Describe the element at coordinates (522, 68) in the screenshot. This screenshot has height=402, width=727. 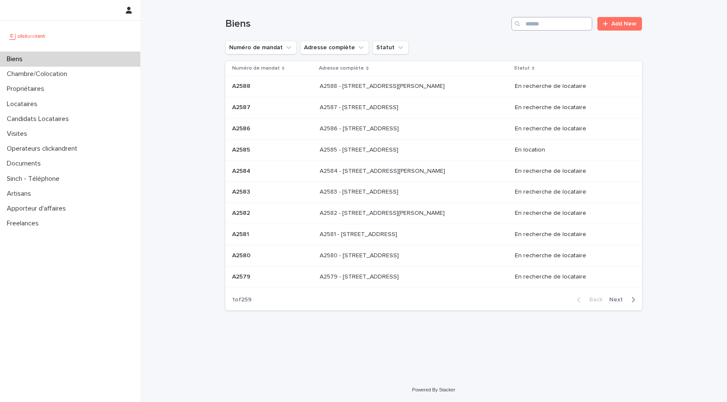
I see `p: Statut` at that location.